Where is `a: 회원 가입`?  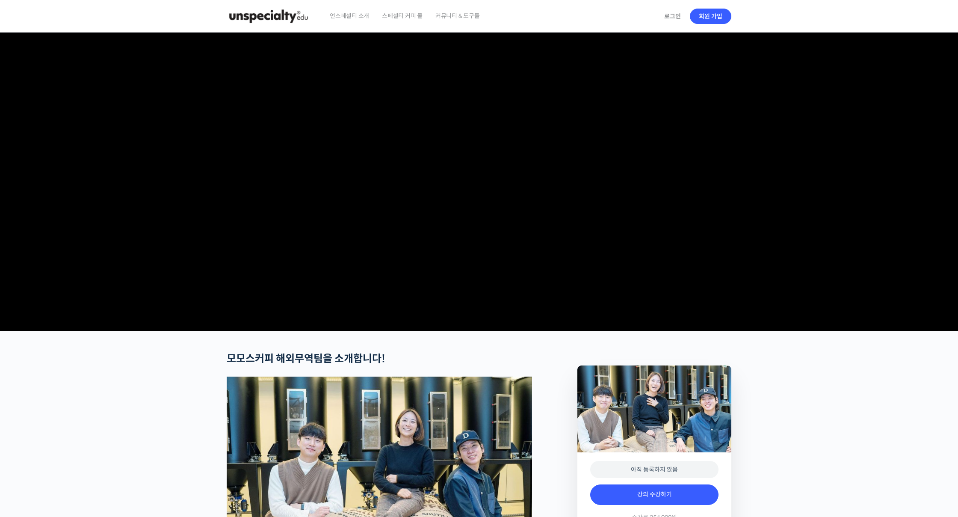 a: 회원 가입 is located at coordinates (710, 16).